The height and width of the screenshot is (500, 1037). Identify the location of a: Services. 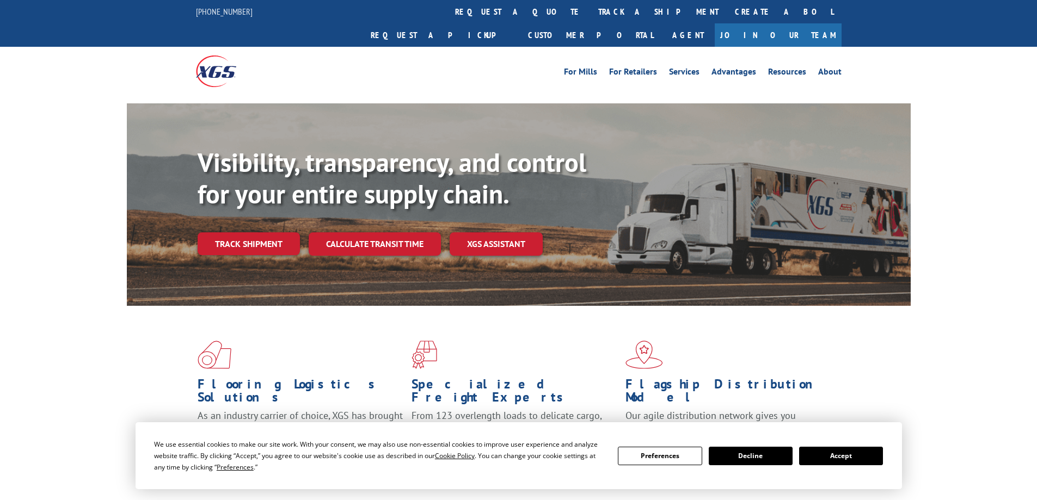
(685, 74).